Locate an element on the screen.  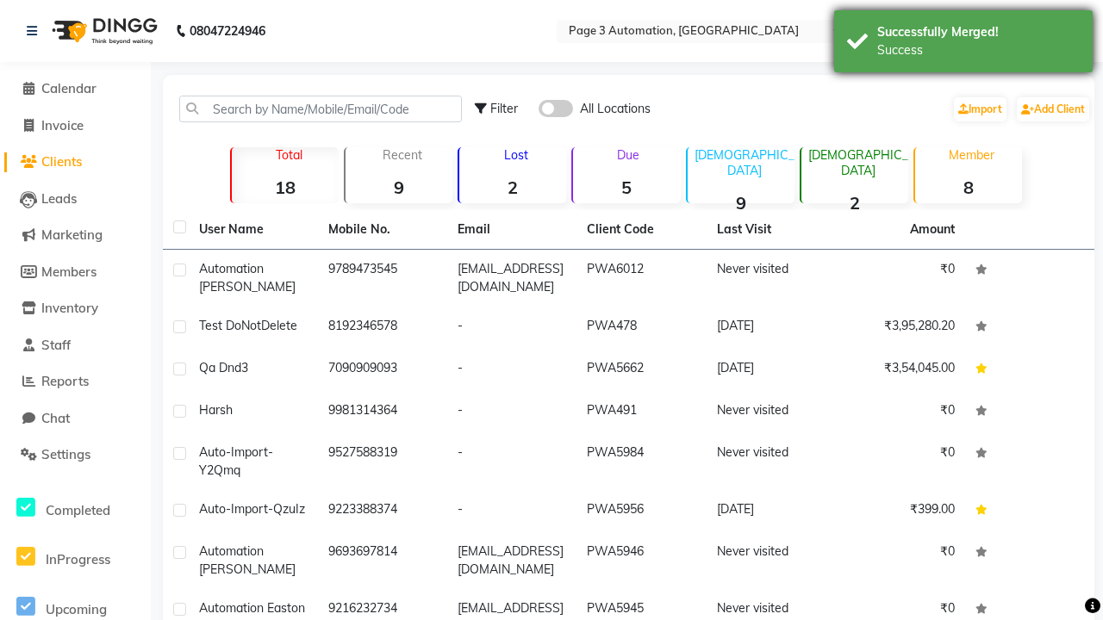
div: Successfully Merged! is located at coordinates (978, 32).